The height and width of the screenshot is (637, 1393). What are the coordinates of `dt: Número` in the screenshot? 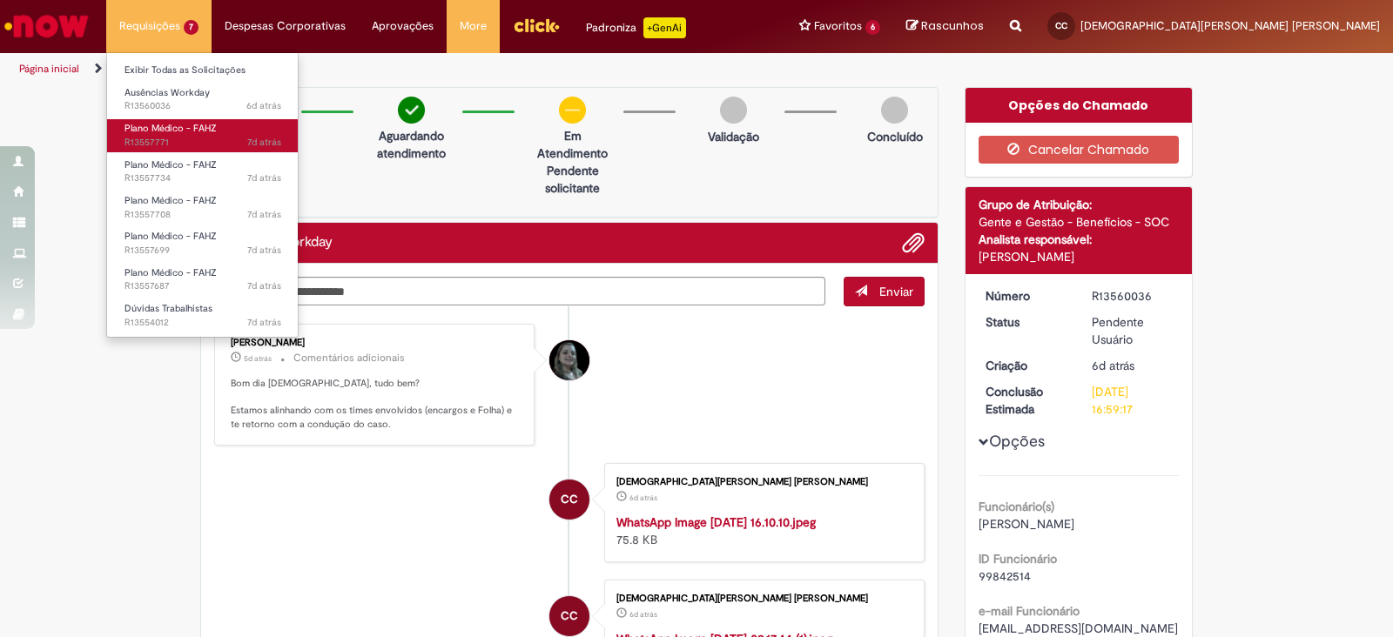 It's located at (1025, 296).